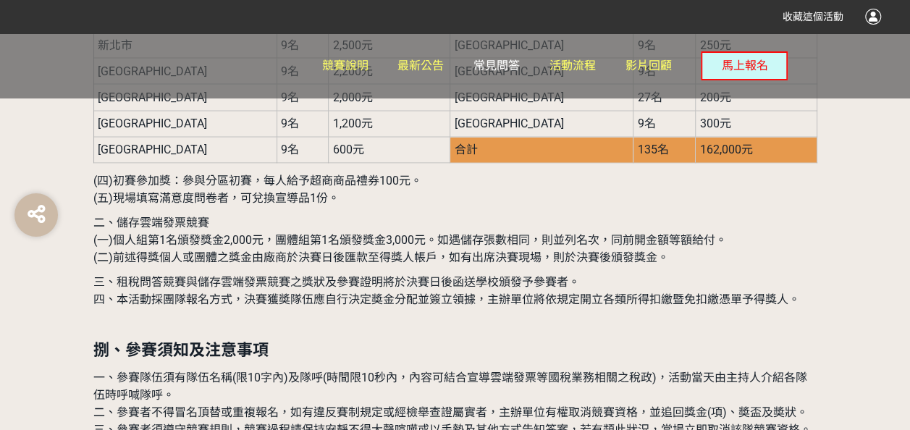 The height and width of the screenshot is (430, 910). I want to click on button: 馬上報名, so click(744, 66).